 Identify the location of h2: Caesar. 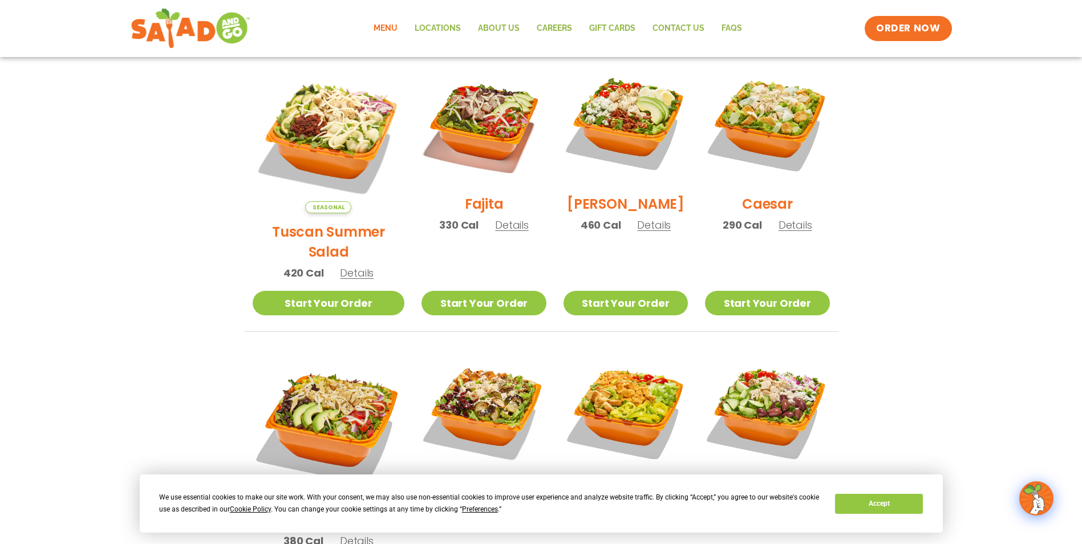
(767, 204).